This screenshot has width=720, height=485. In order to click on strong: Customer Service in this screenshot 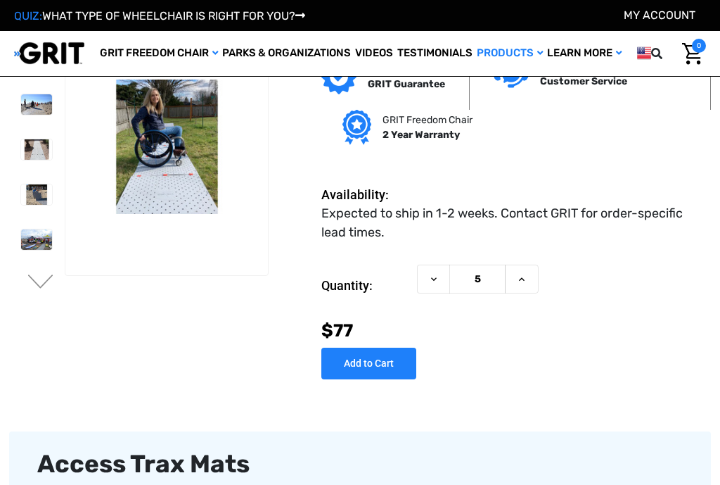, I will do `click(584, 81)`.